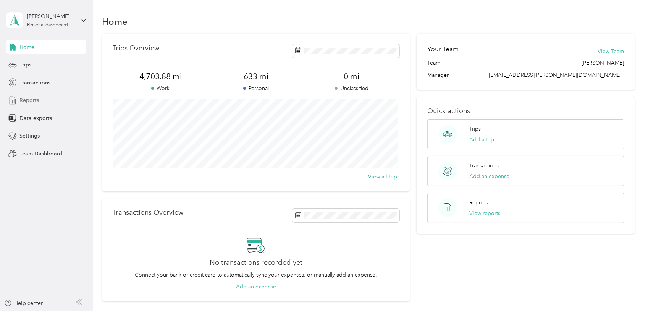 The height and width of the screenshot is (311, 648). Describe the element at coordinates (29, 100) in the screenshot. I see `span: Reports` at that location.